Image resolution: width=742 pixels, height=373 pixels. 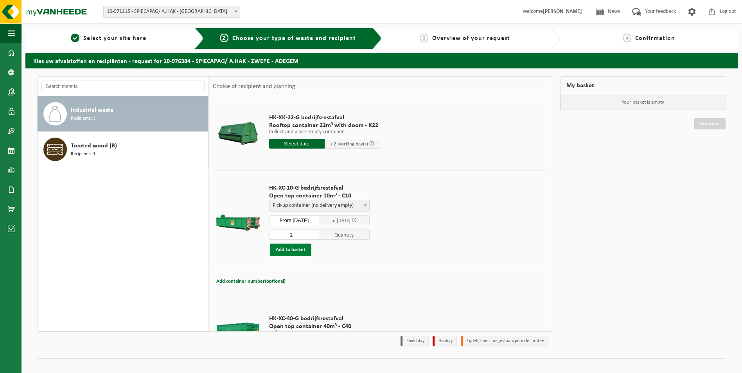 I want to click on div: Choice of recipient and planning, so click(x=254, y=86).